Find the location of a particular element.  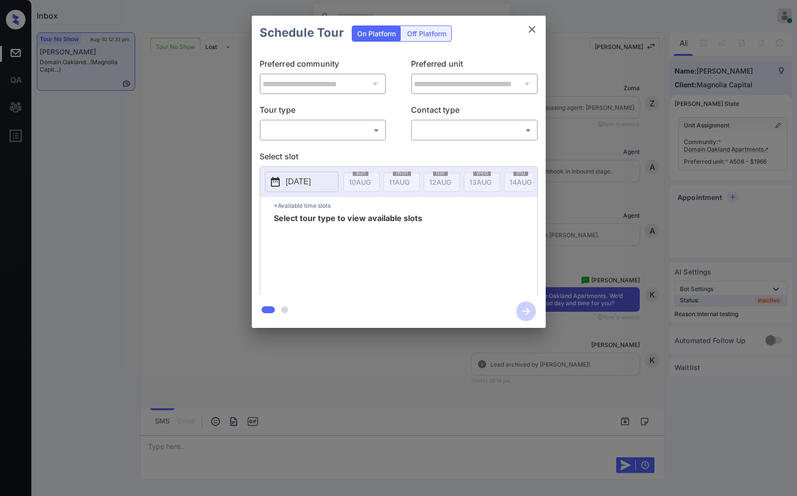

p: *Available time slots is located at coordinates (406, 205).